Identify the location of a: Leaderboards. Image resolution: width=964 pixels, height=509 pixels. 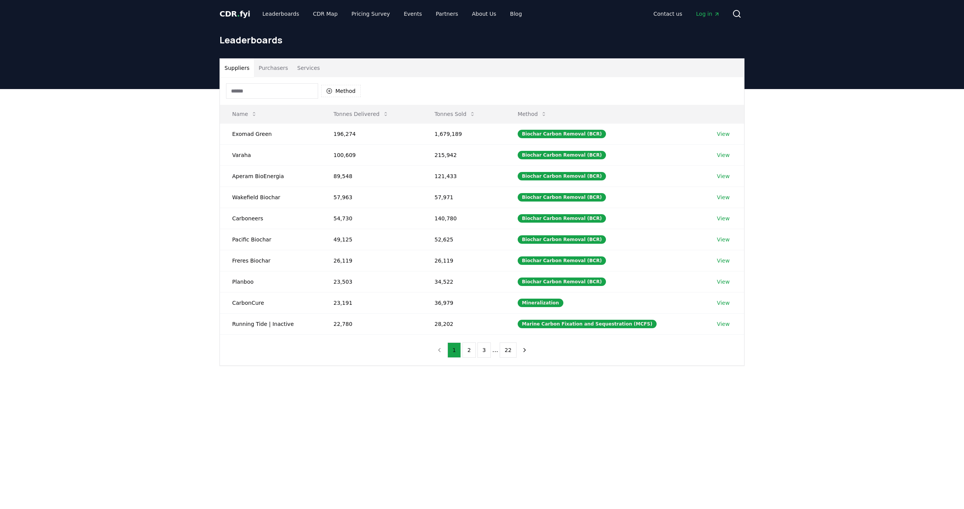
(281, 14).